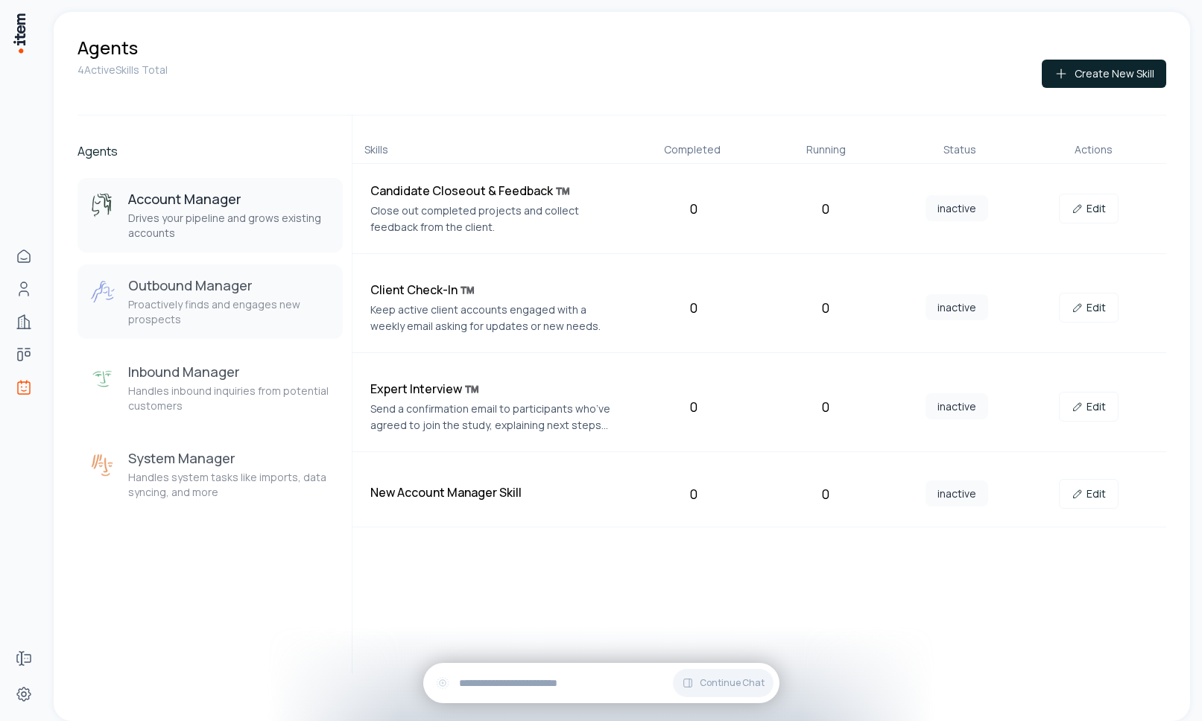 This screenshot has height=721, width=1202. Describe the element at coordinates (103, 206) in the screenshot. I see `img: Account Manager` at that location.